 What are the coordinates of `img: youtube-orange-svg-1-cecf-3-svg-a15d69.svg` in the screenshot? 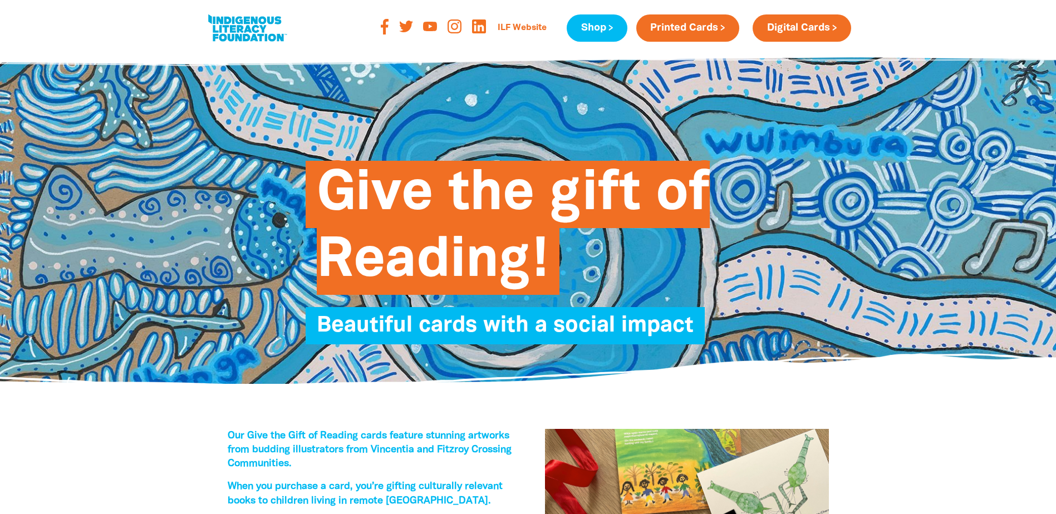 It's located at (430, 27).